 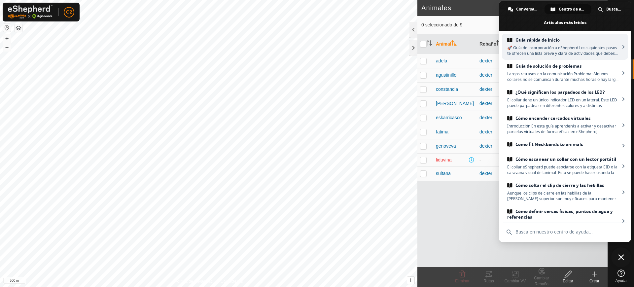 I want to click on a: Cómo escanear un collar con un lector portátilEl collar eShepherd puede asociarse con la etiqueta..., so click(x=565, y=166).